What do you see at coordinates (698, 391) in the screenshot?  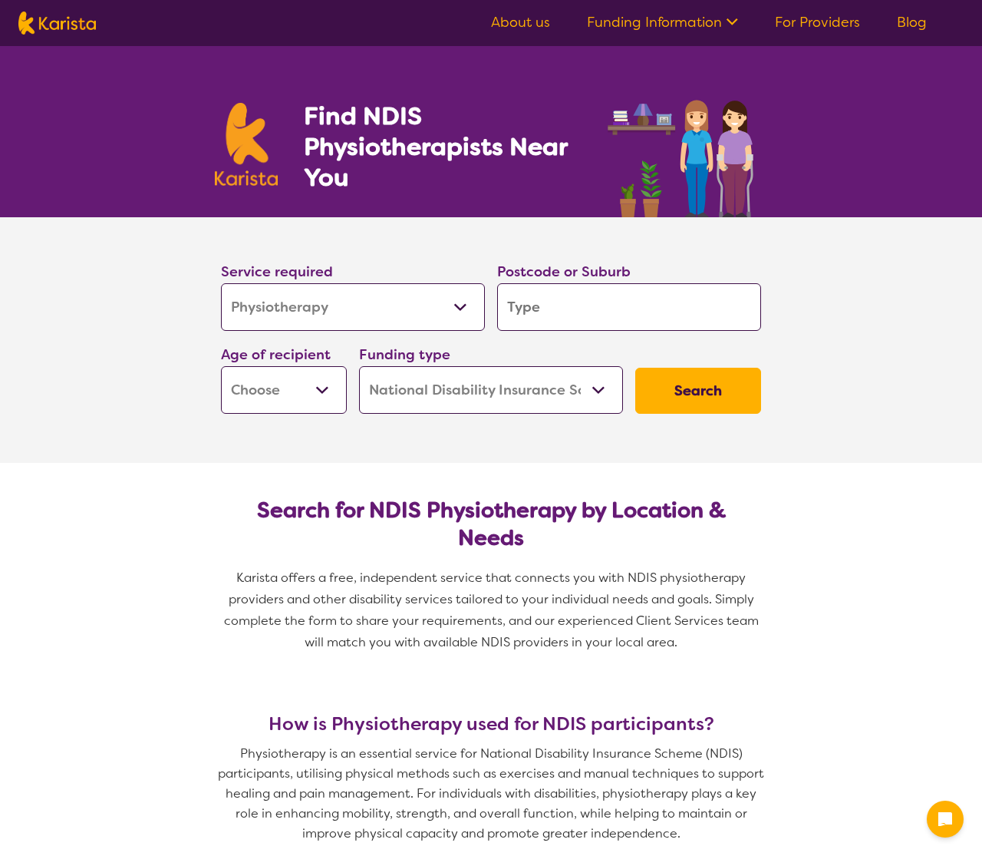 I see `button: Search` at bounding box center [698, 391].